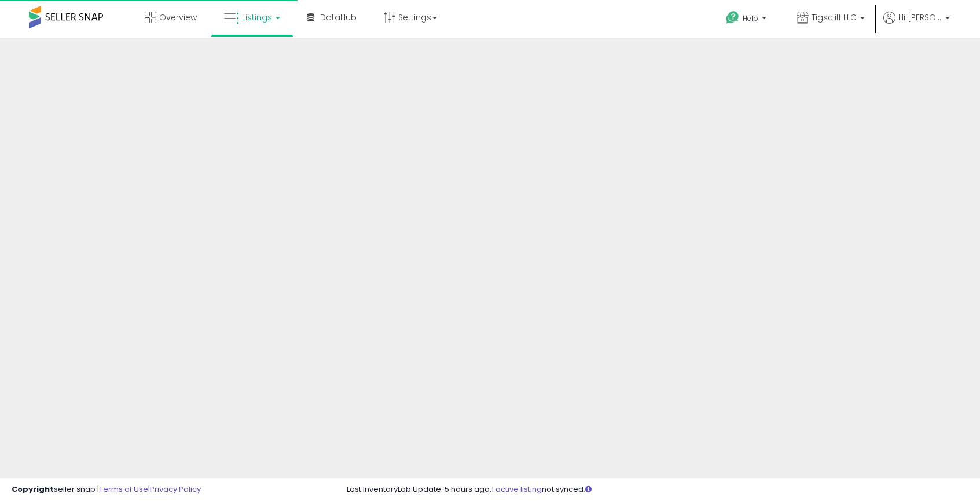 This screenshot has width=980, height=501. What do you see at coordinates (32, 489) in the screenshot?
I see `strong: Copyright` at bounding box center [32, 489].